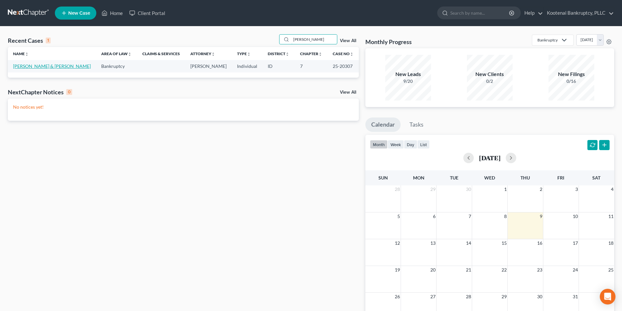  What do you see at coordinates (596, 178) in the screenshot?
I see `span: Sat` at bounding box center [596, 178].